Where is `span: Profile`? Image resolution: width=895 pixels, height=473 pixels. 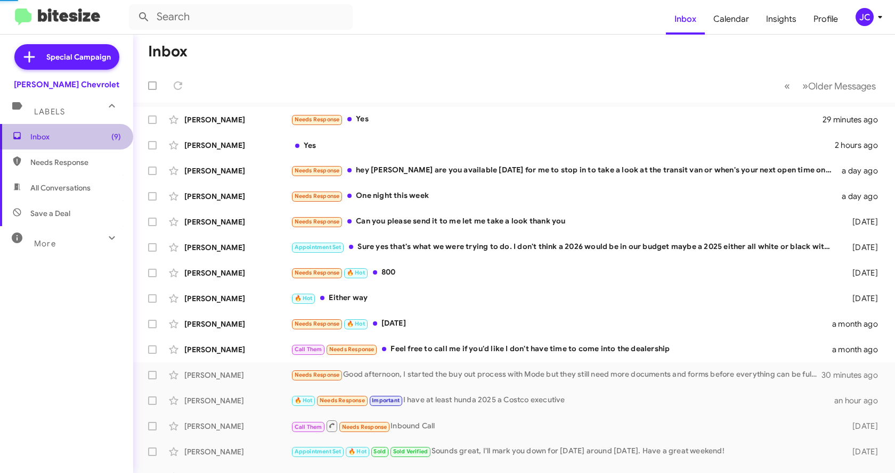 span: Profile is located at coordinates (825, 19).